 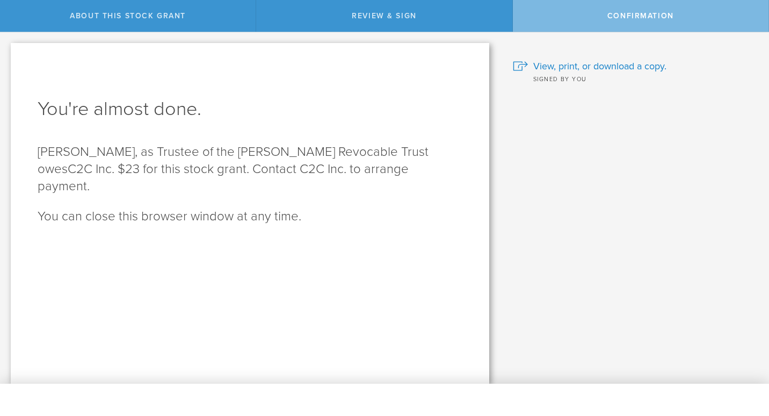 I want to click on span: Review & Sign, so click(x=384, y=16).